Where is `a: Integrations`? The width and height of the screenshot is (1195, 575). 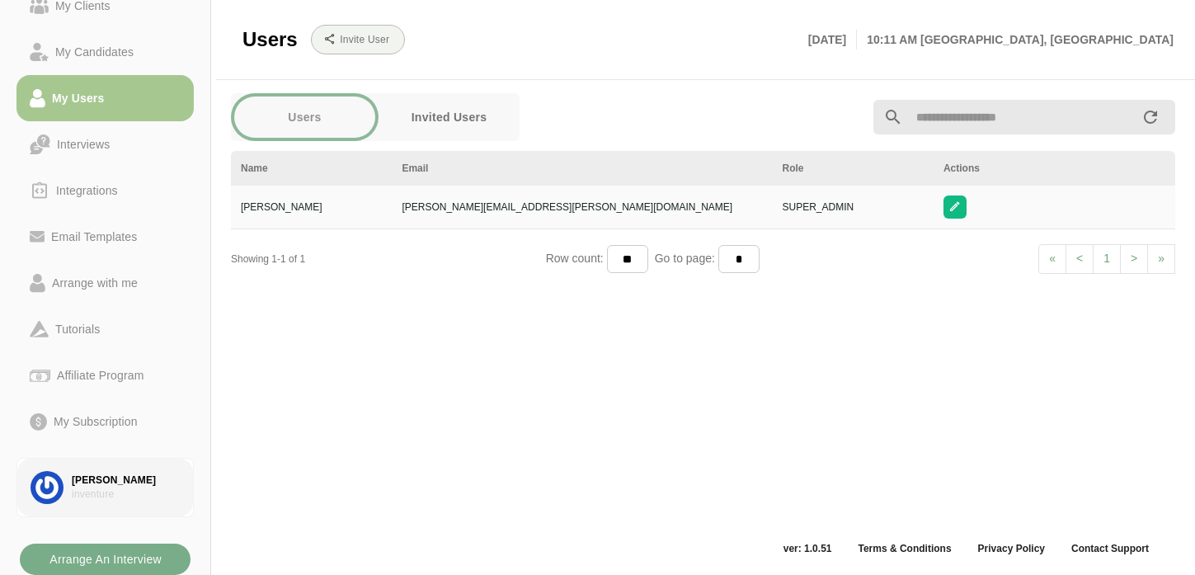 a: Integrations is located at coordinates (105, 191).